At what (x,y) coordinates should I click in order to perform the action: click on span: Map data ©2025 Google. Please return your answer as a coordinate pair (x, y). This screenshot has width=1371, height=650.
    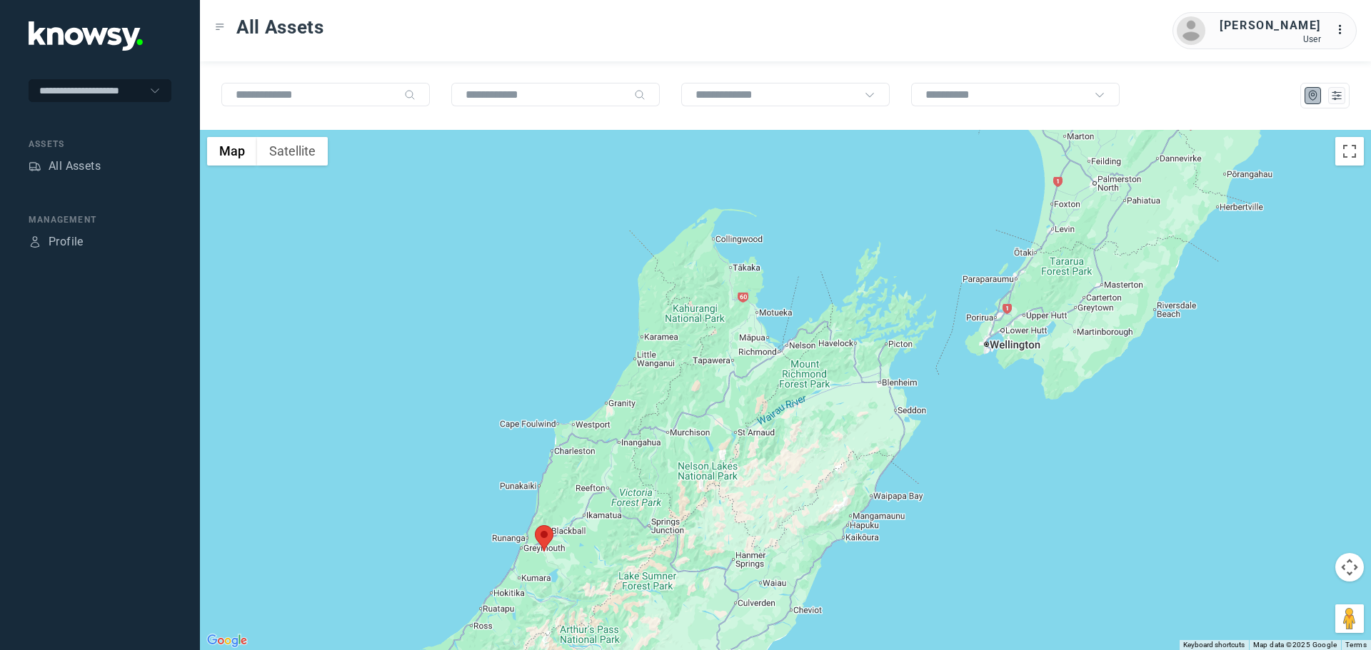
    Looking at the image, I should click on (1294, 645).